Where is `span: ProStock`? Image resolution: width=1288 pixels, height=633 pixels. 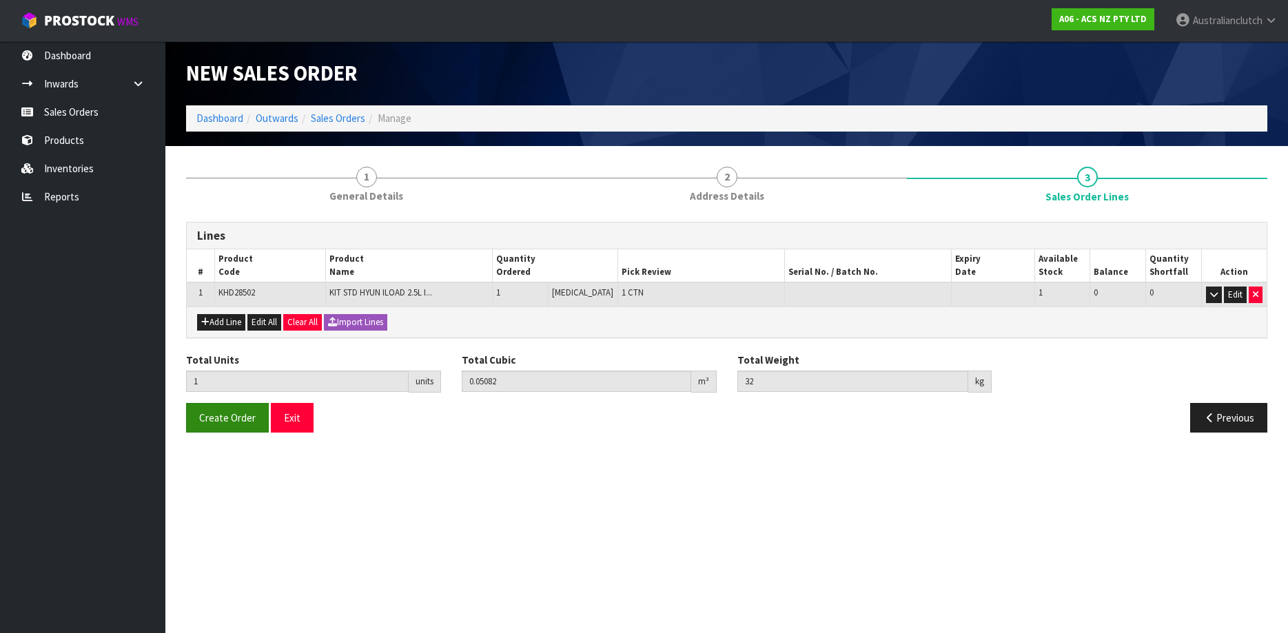
span: ProStock is located at coordinates (79, 21).